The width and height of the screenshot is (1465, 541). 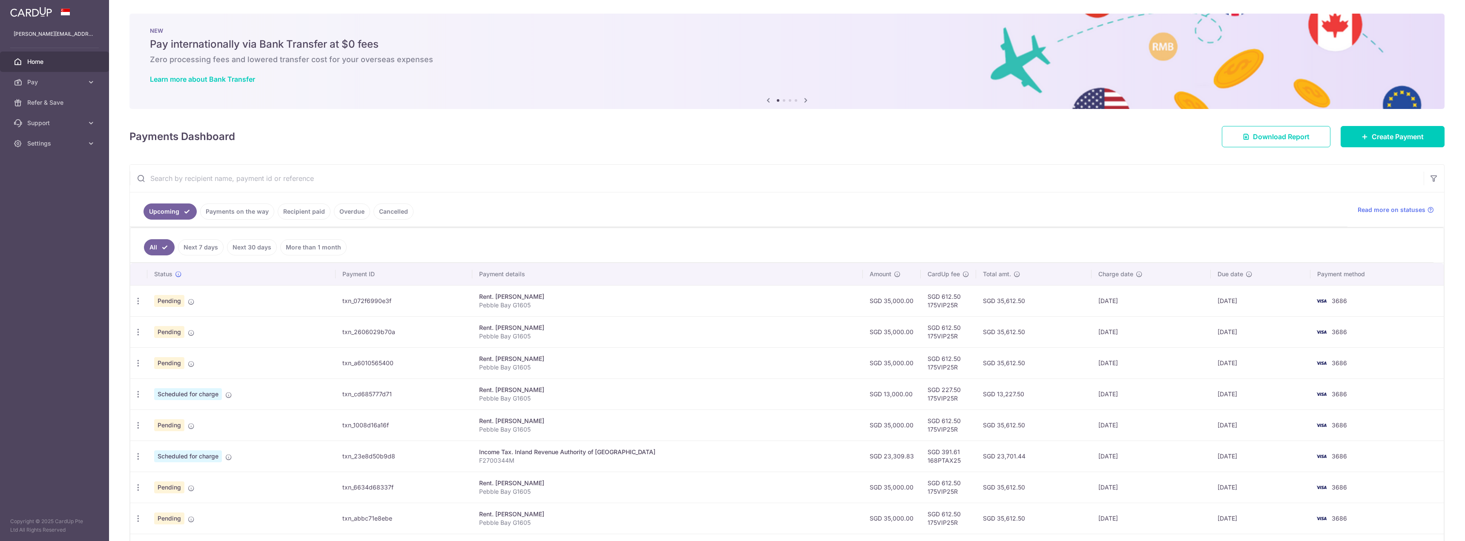 I want to click on td: SGD 13,000.00, so click(x=892, y=394).